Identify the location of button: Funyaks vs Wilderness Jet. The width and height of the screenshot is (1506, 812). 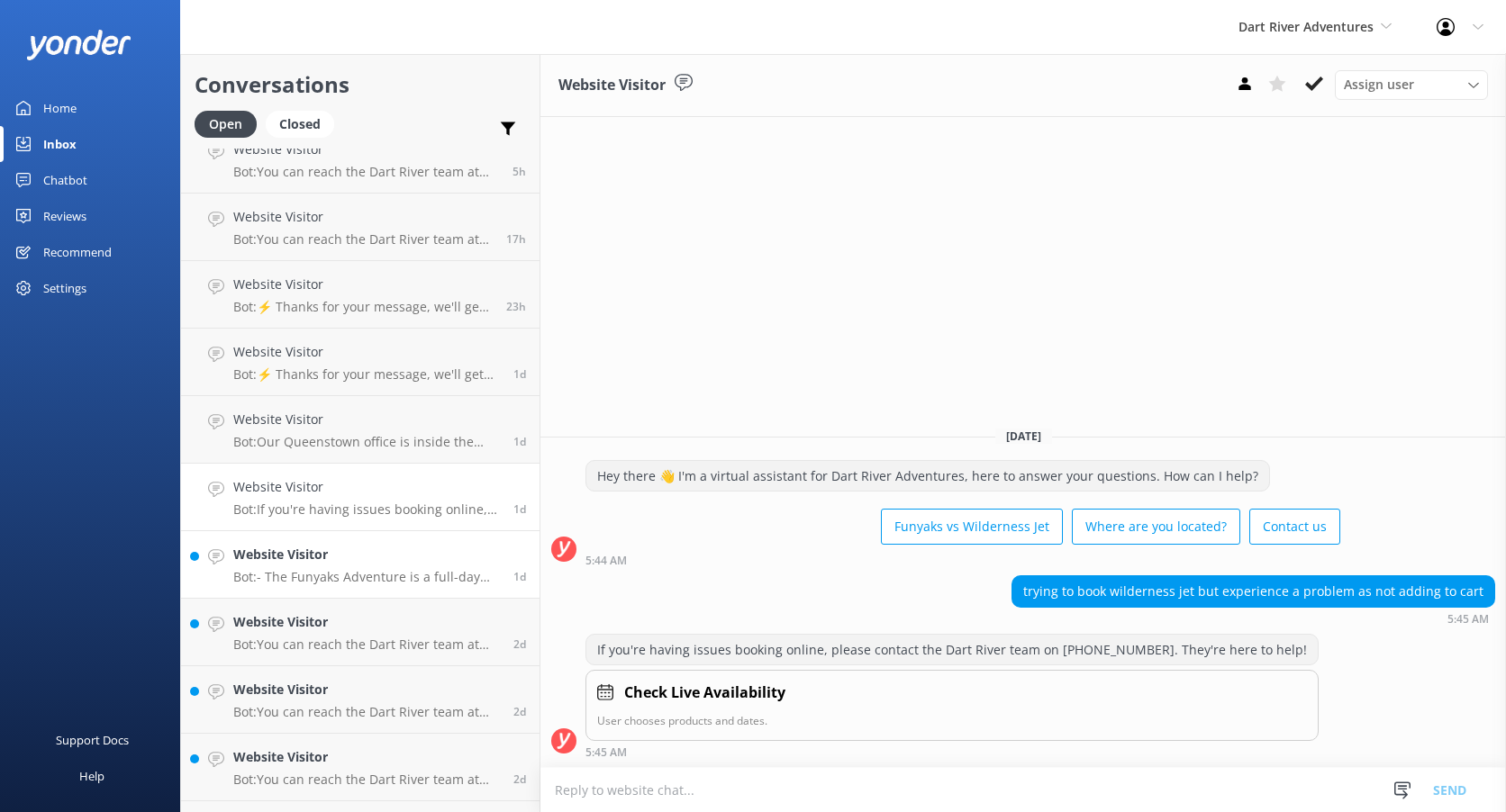
(972, 527).